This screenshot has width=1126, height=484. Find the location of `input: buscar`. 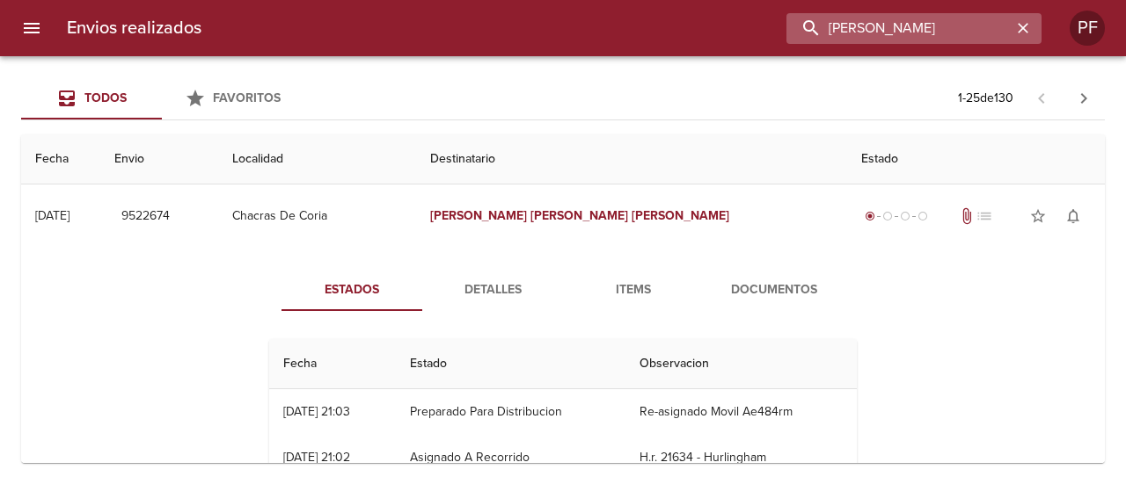

input: buscar is located at coordinates (899, 28).